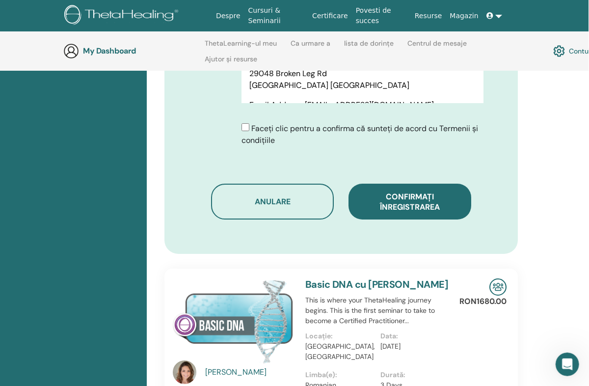 The width and height of the screenshot is (589, 386). I want to click on h3: My Dashboard, so click(132, 51).